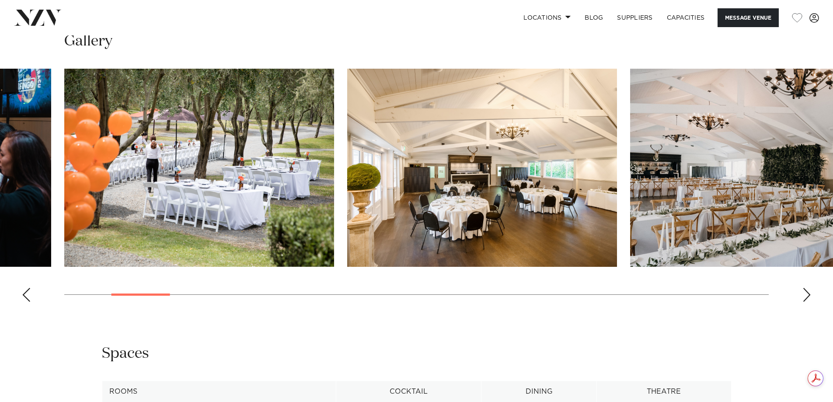 This screenshot has width=833, height=402. What do you see at coordinates (547, 17) in the screenshot?
I see `a: Locations` at bounding box center [547, 17].